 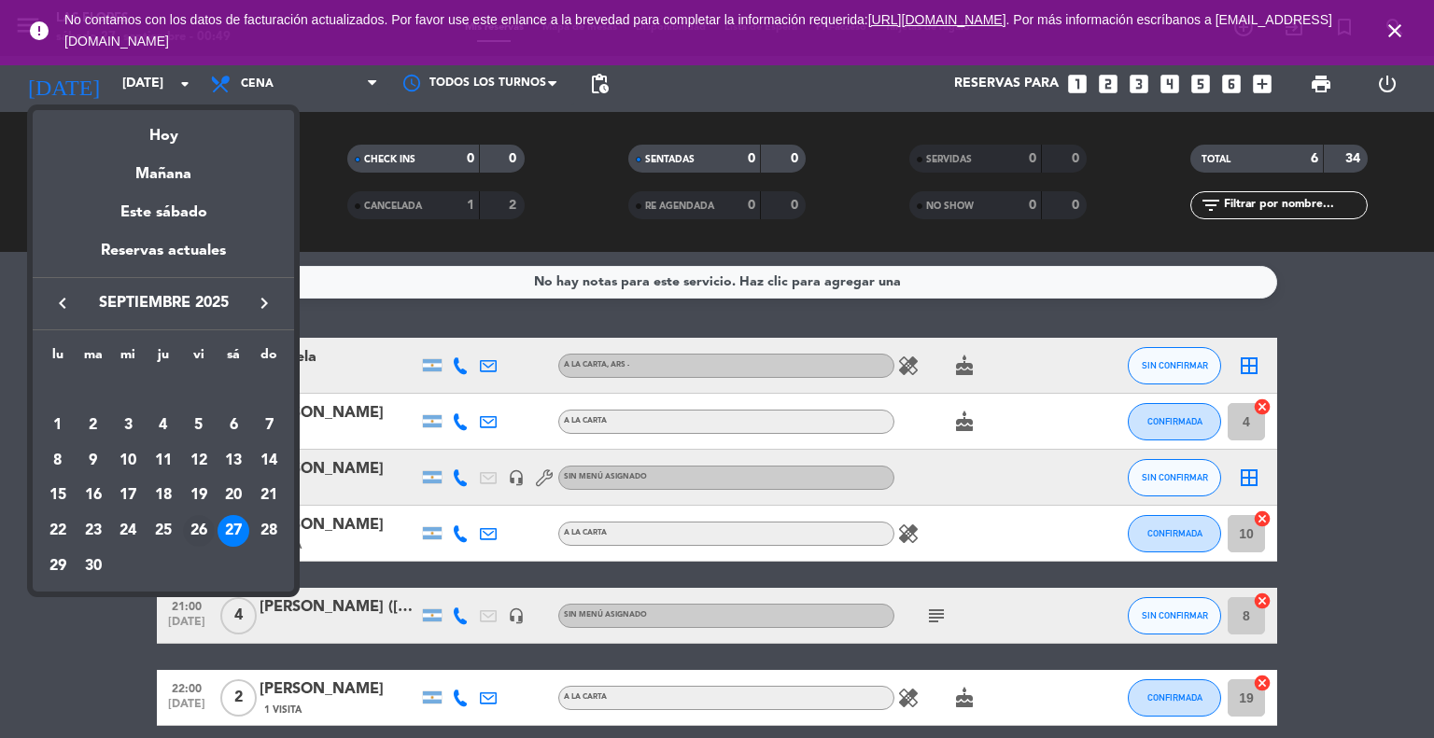 What do you see at coordinates (163, 426) in the screenshot?
I see `td: 4 de septiembre de 2025` at bounding box center [163, 426].